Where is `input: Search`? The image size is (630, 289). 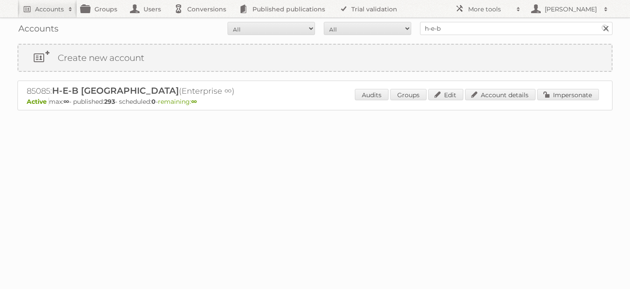
input: Search is located at coordinates (605, 28).